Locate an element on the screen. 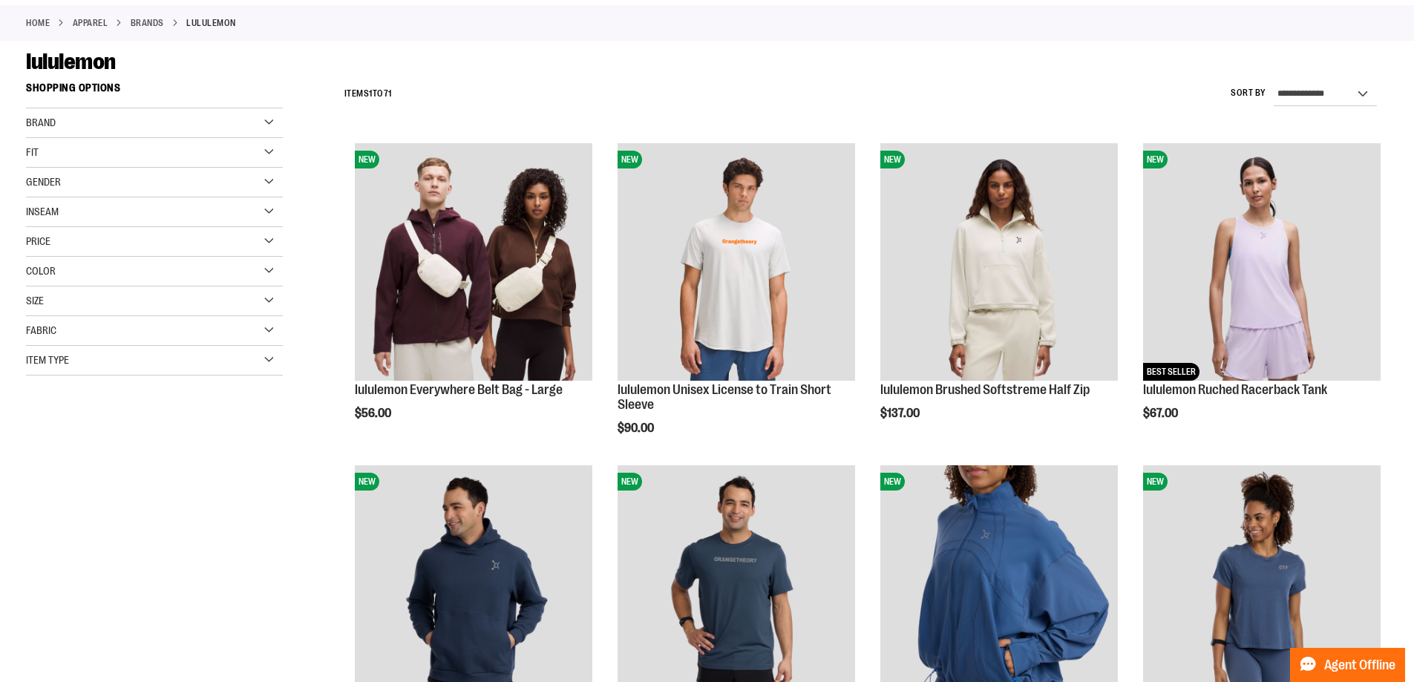 The width and height of the screenshot is (1414, 682). span: Color is located at coordinates (41, 271).